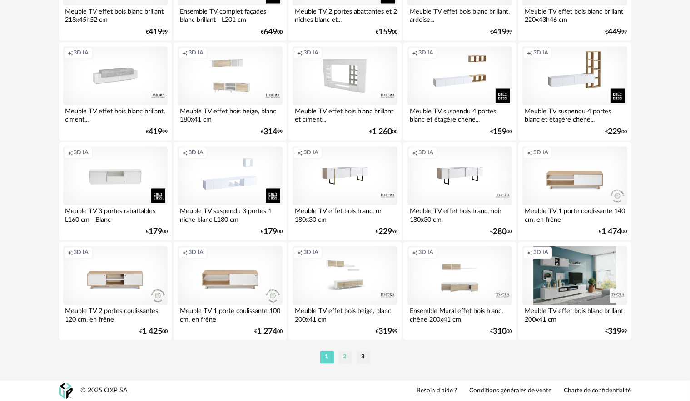 The width and height of the screenshot is (690, 401). What do you see at coordinates (510, 391) in the screenshot?
I see `a: Conditions générales de vente` at bounding box center [510, 391].